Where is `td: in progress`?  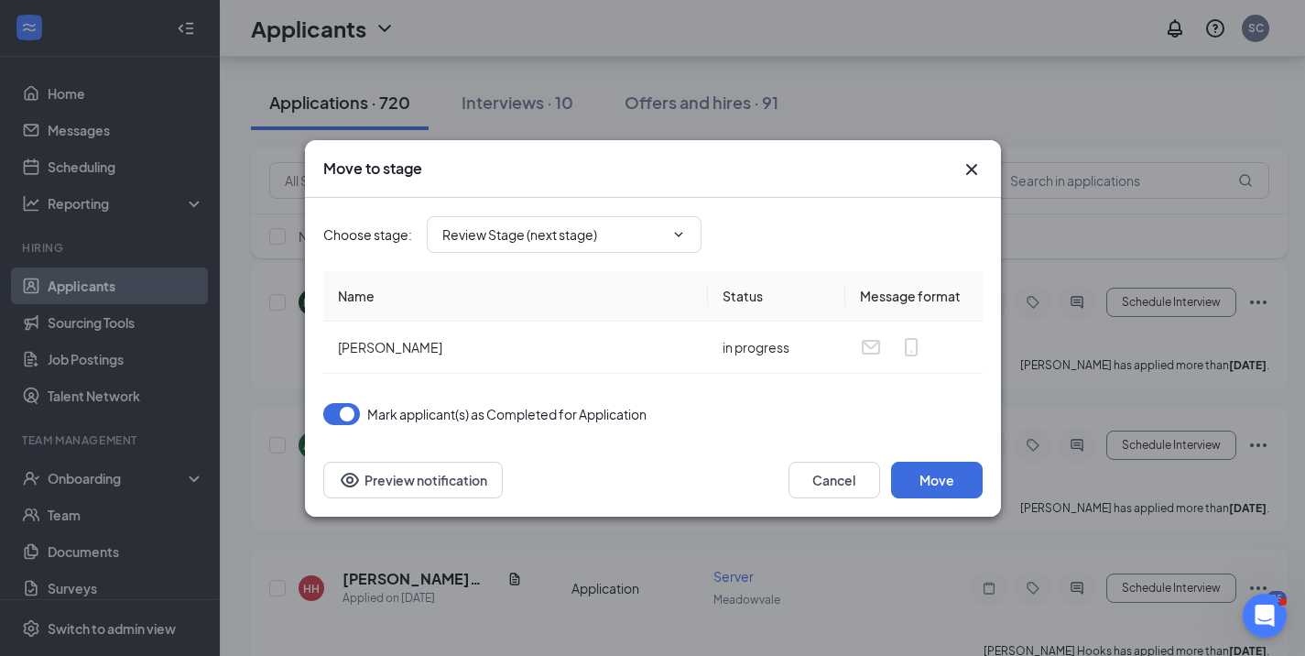
td: in progress is located at coordinates (777, 347).